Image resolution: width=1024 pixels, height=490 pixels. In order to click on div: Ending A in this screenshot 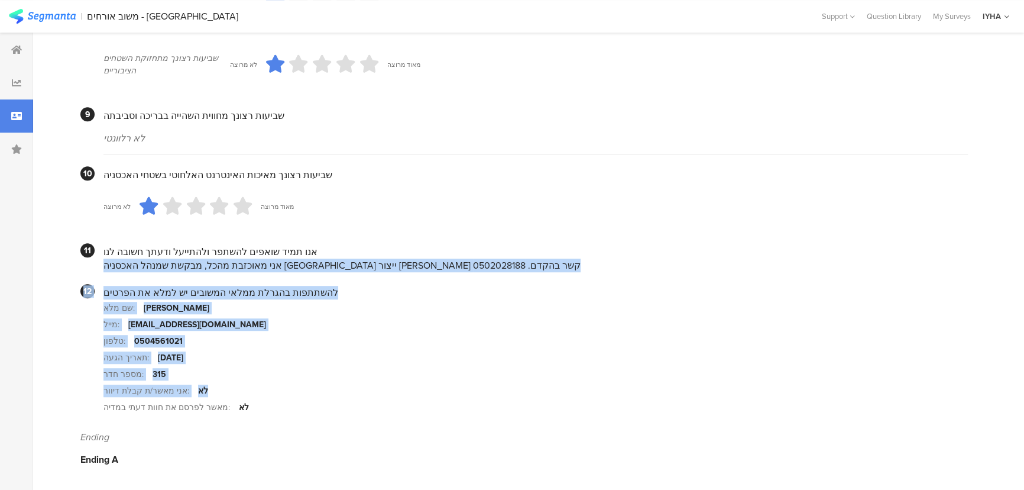, I will do `click(524, 459)`.